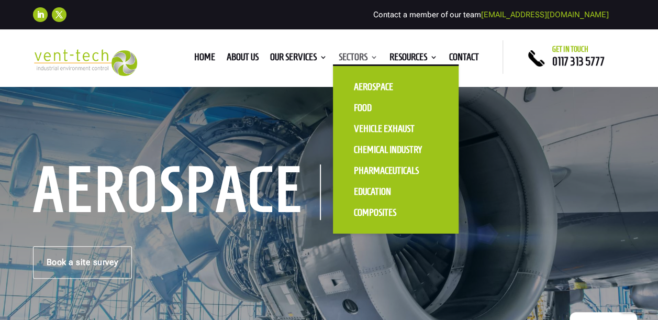 The height and width of the screenshot is (320, 658). What do you see at coordinates (396, 171) in the screenshot?
I see `a: Pharmaceuticals` at bounding box center [396, 171].